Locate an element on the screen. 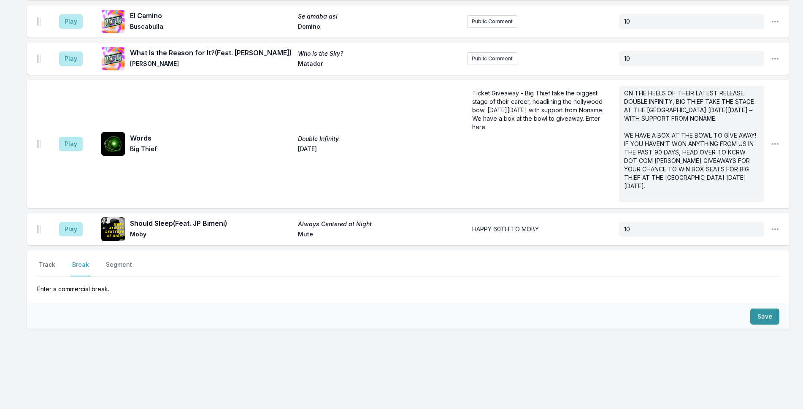 Image resolution: width=803 pixels, height=409 pixels. span: Should Sleep (Feat. JP Bimeni) is located at coordinates (211, 223).